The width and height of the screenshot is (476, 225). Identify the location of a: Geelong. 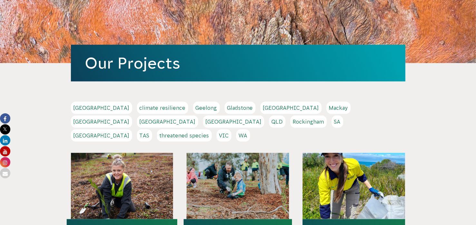
(206, 108).